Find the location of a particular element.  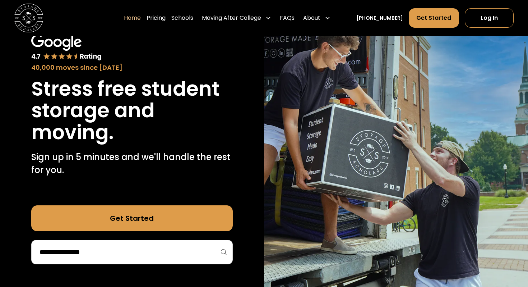

img: Storage Scholars main logo is located at coordinates (29, 18).